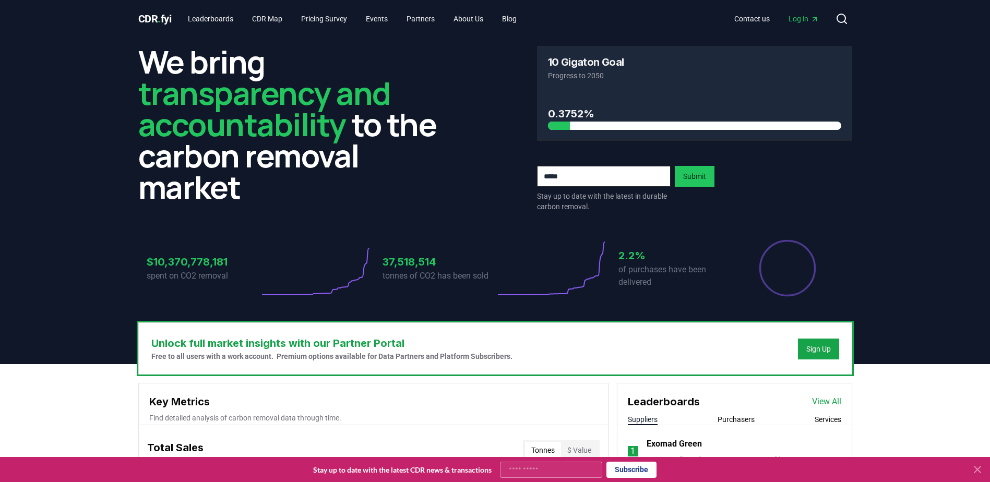 The image size is (990, 482). What do you see at coordinates (735, 419) in the screenshot?
I see `button: Purchasers` at bounding box center [735, 419].